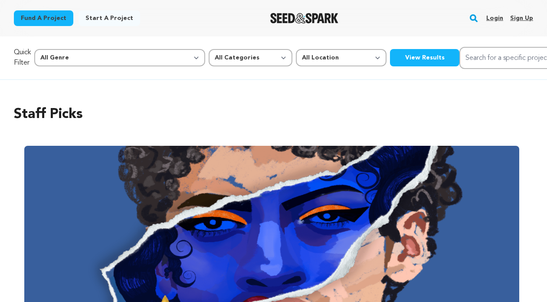  Describe the element at coordinates (22, 58) in the screenshot. I see `p: Quick Filter` at that location.